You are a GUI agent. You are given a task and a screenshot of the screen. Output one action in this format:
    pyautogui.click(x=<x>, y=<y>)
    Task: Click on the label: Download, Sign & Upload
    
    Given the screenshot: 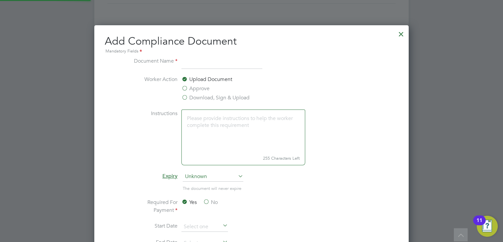 What is the action you would take?
    pyautogui.click(x=216, y=98)
    